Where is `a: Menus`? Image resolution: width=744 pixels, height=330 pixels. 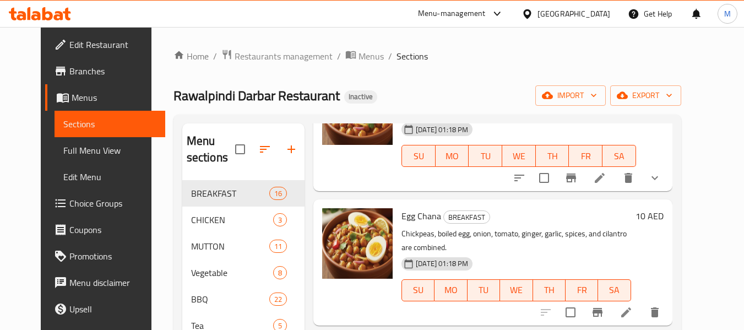 a: Menus is located at coordinates (105, 97).